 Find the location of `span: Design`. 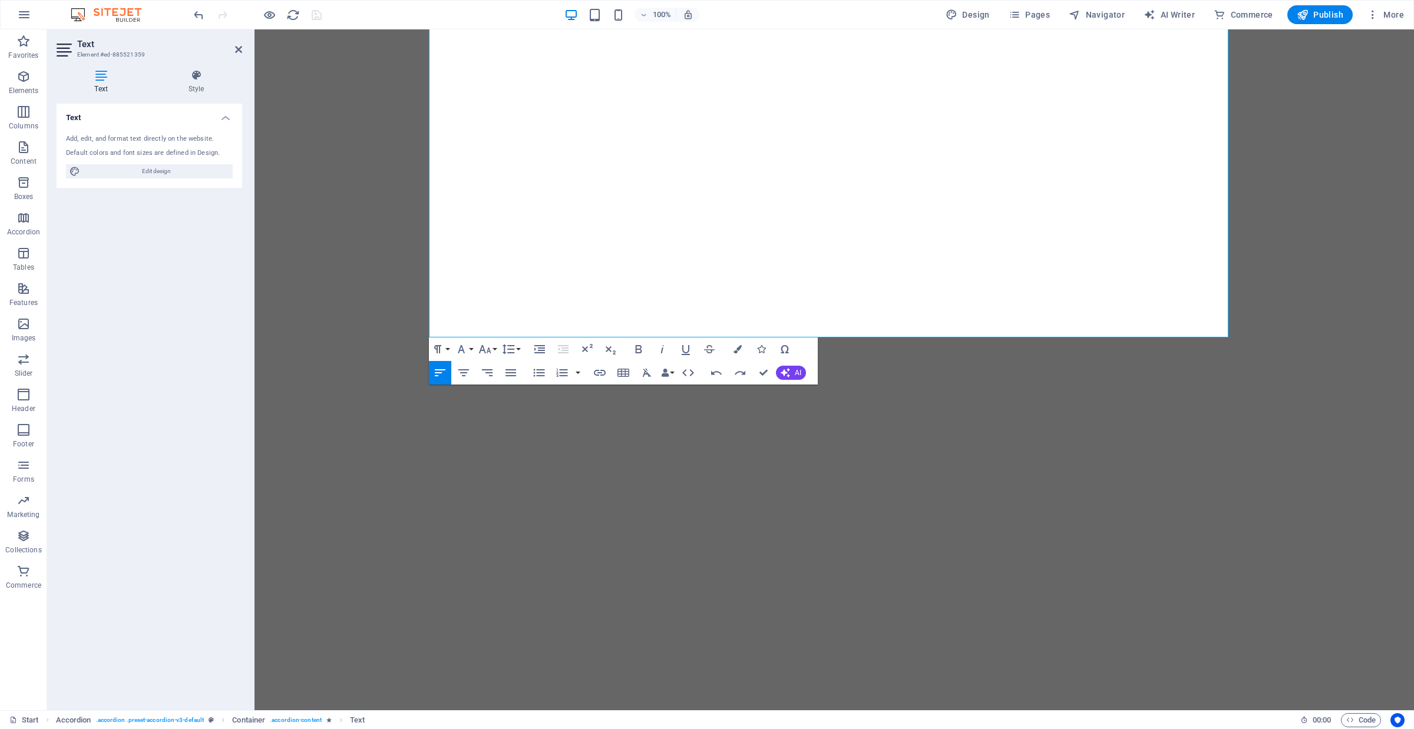

span: Design is located at coordinates (967, 15).